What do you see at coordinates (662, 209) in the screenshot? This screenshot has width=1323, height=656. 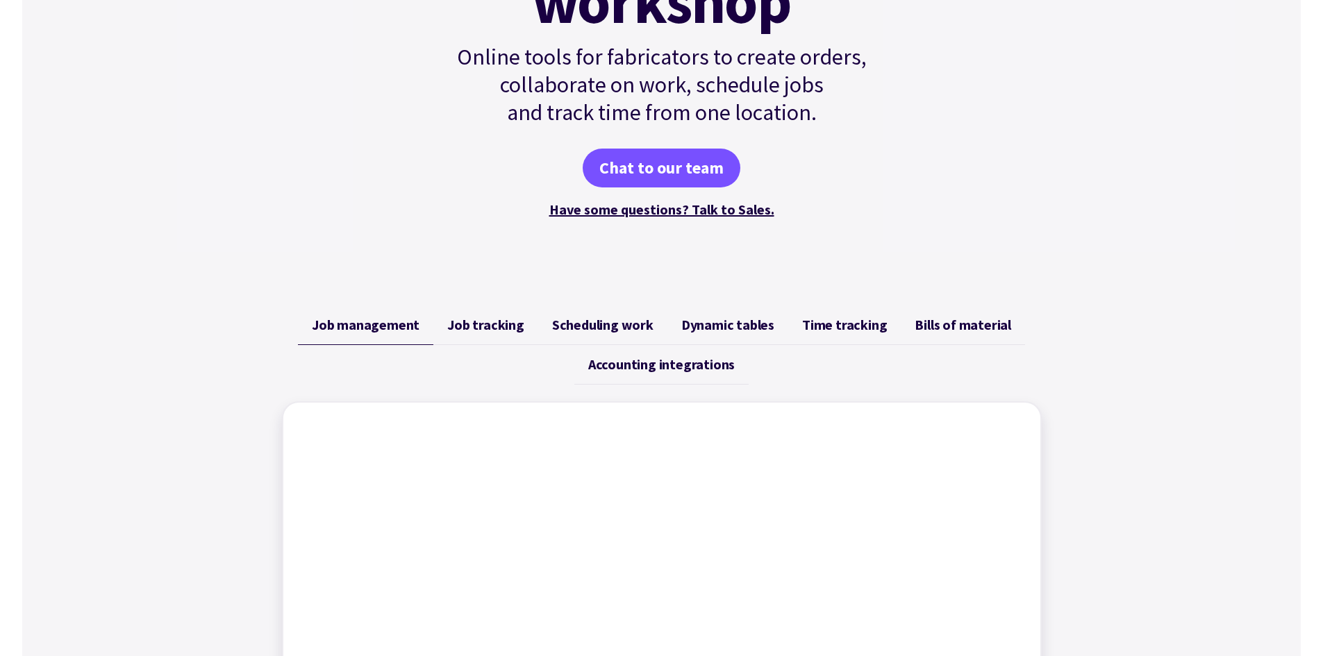 I see `a: Have some questions? Talk to Sales.` at bounding box center [662, 209].